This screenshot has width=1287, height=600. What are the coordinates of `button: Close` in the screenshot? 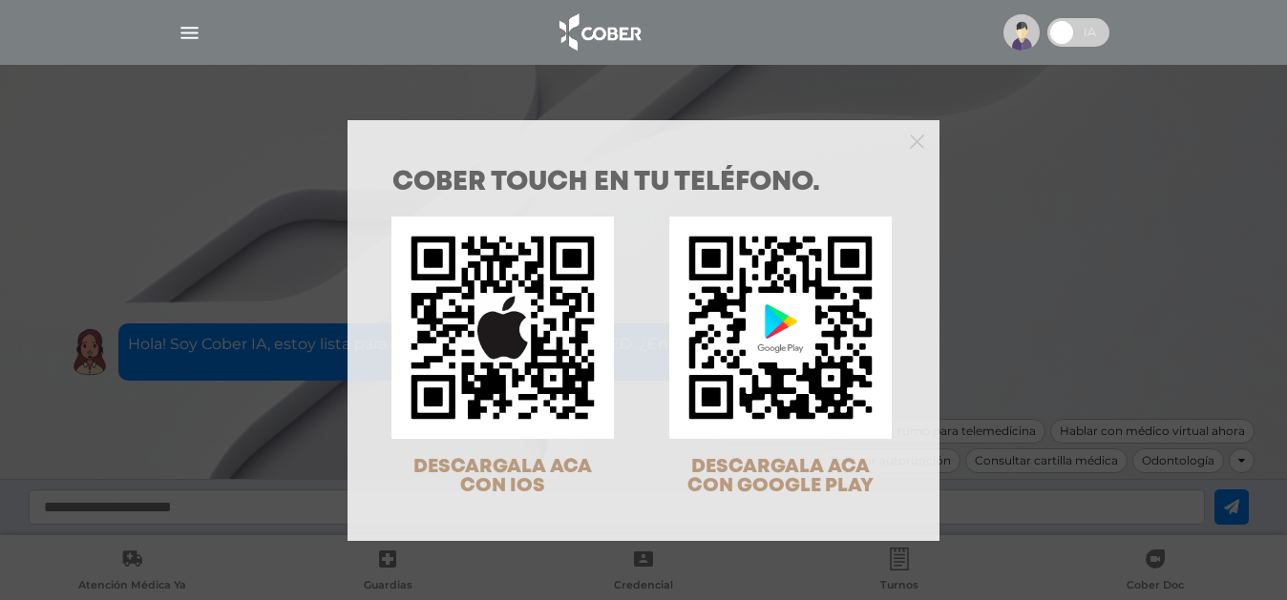 It's located at (916, 140).